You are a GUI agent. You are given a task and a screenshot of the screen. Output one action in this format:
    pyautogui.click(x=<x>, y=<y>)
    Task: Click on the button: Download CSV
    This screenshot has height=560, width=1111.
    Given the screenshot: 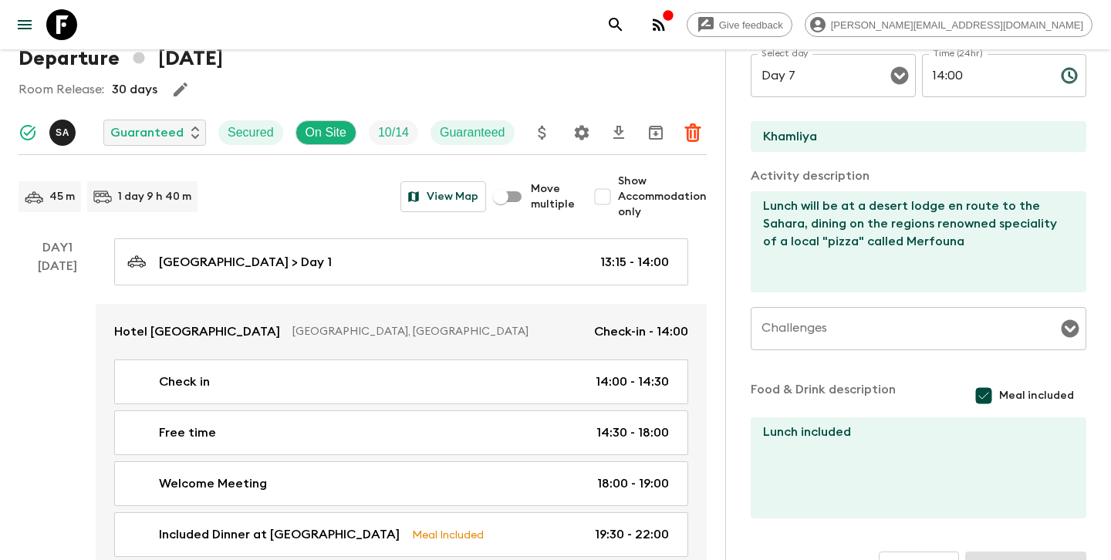 What is the action you would take?
    pyautogui.click(x=619, y=133)
    